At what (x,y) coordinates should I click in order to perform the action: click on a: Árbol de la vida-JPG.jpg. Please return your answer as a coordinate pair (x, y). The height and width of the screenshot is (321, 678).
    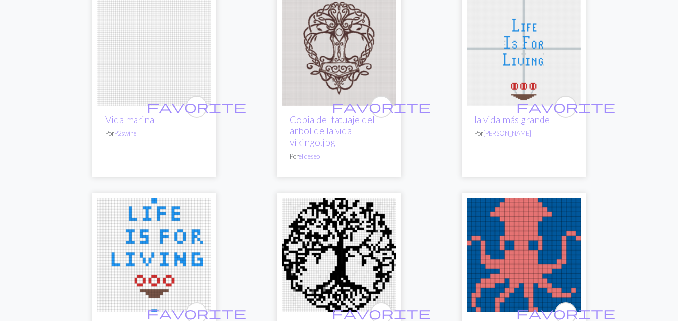
    Looking at the image, I should click on (339, 254).